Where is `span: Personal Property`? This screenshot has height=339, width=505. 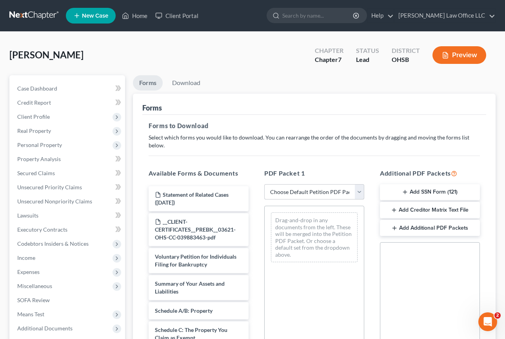
span: Personal Property is located at coordinates (40, 145).